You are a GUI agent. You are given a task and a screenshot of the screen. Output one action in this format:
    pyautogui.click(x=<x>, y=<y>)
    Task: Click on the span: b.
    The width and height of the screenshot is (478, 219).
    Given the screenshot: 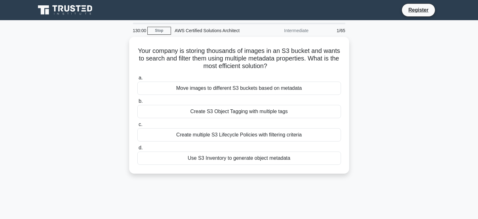 What is the action you would take?
    pyautogui.click(x=141, y=101)
    